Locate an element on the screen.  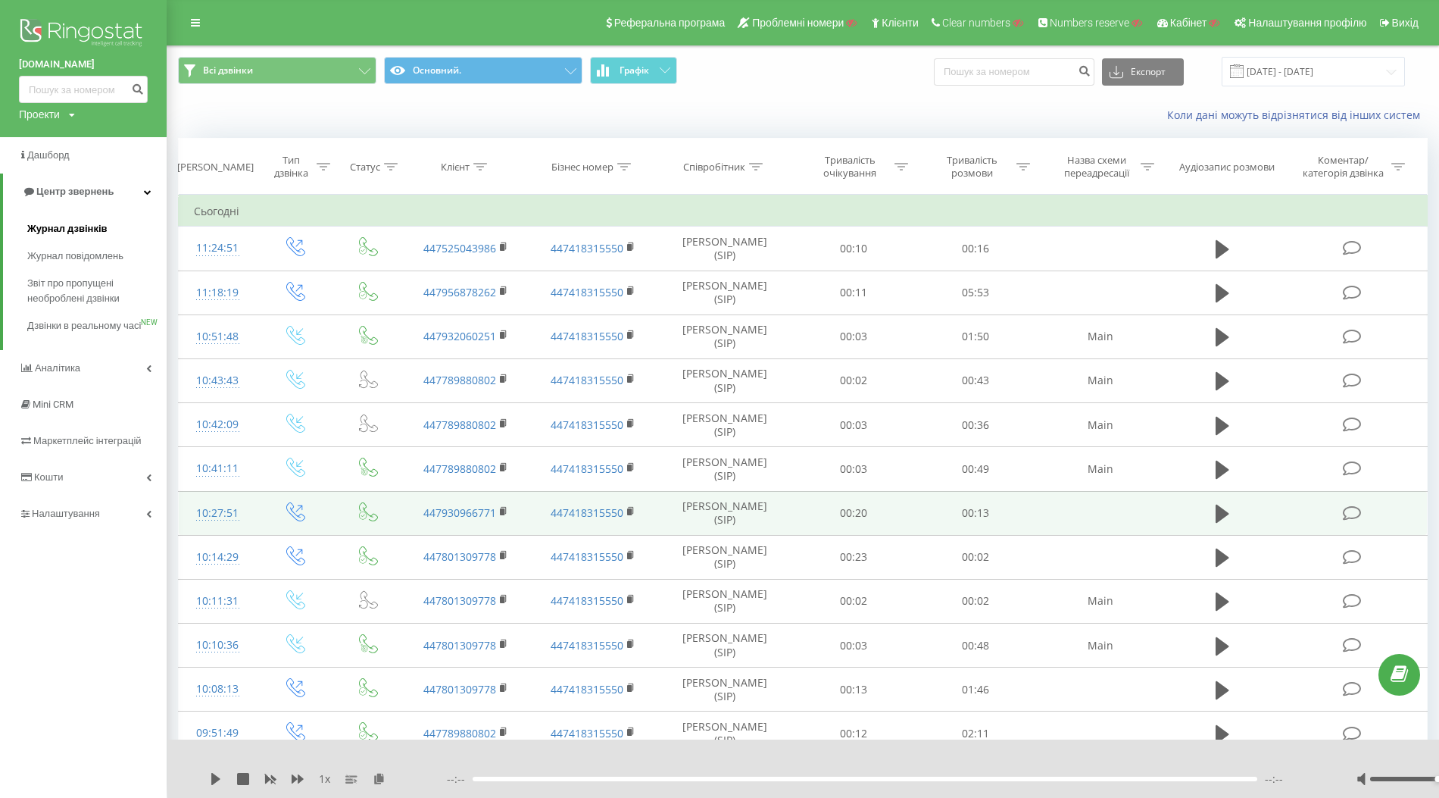
img: Ringostat logo is located at coordinates (83, 34).